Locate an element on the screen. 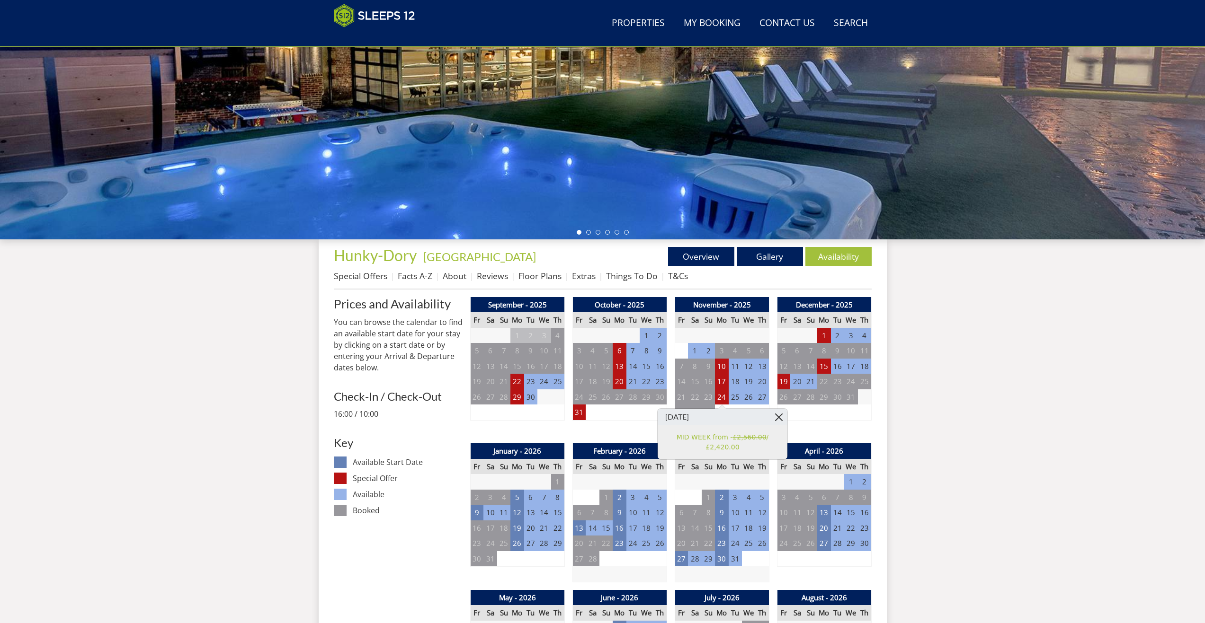 The image size is (1205, 623). th: October - 2025 is located at coordinates (619, 305).